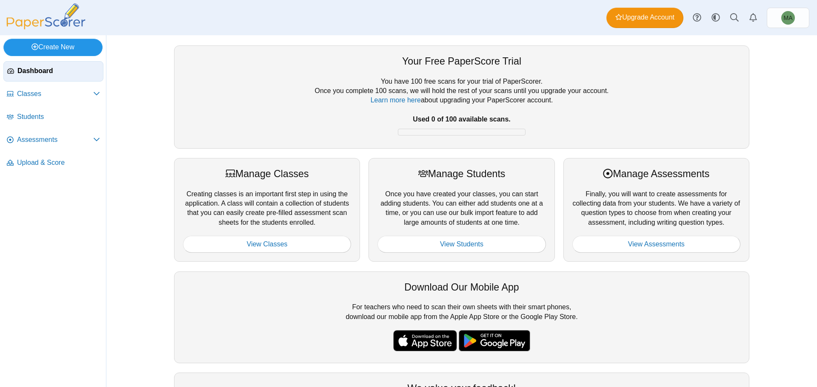  Describe the element at coordinates (267, 210) in the screenshot. I see `div: Creating classes is an important first step in using the application. A class will contain a coll...` at that location.